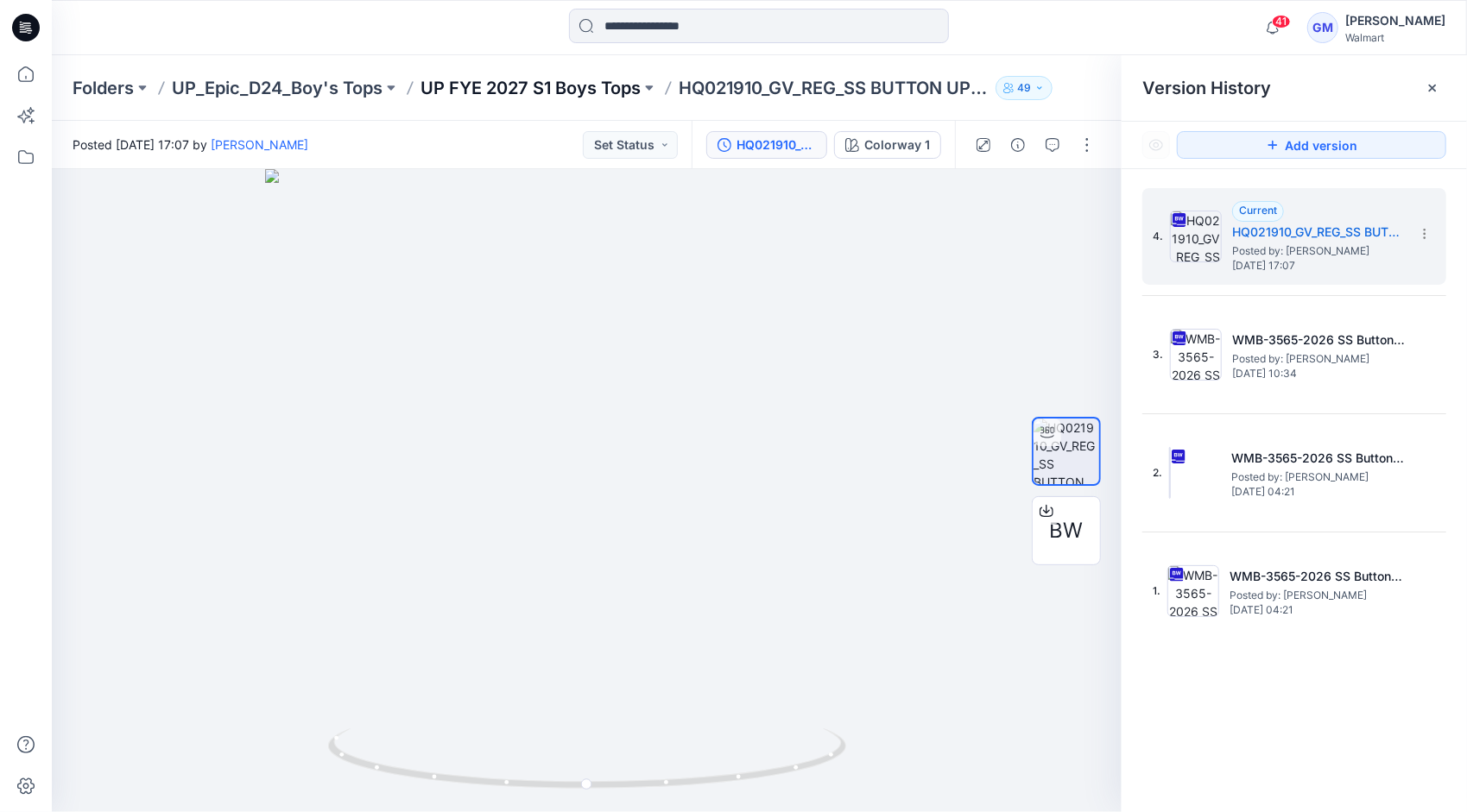  Describe the element at coordinates (1312, 145) in the screenshot. I see `button: Add version` at that location.